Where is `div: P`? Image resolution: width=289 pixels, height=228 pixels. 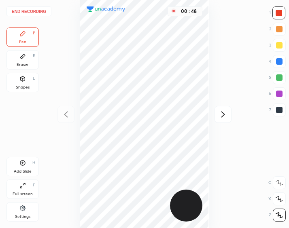 div: P is located at coordinates (34, 33).